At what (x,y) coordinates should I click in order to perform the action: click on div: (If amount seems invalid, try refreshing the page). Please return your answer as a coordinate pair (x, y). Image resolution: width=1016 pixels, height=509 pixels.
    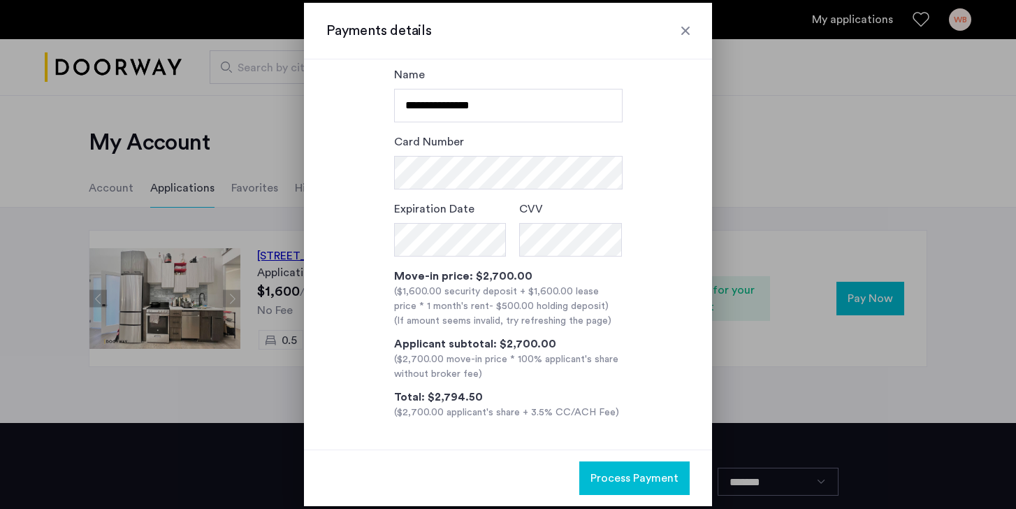
    Looking at the image, I should click on (508, 321).